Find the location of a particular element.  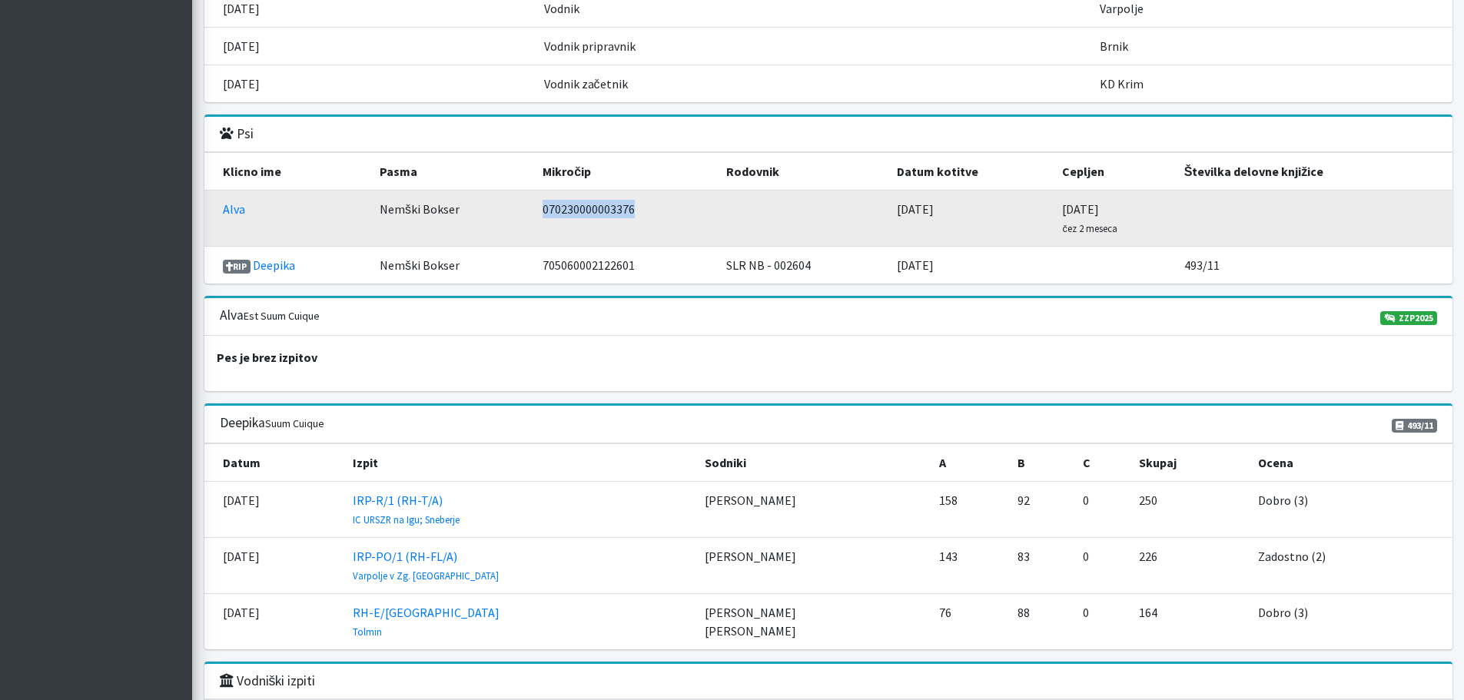

th: Izpit is located at coordinates (520, 463).